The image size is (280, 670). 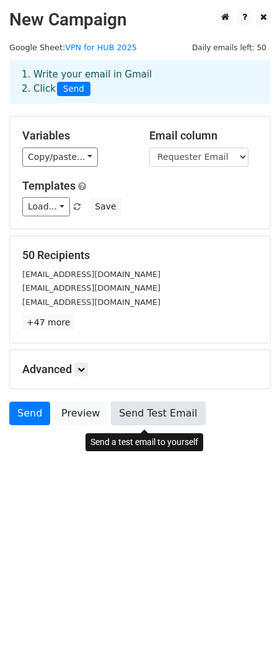 What do you see at coordinates (30, 414) in the screenshot?
I see `a: Send` at bounding box center [30, 414].